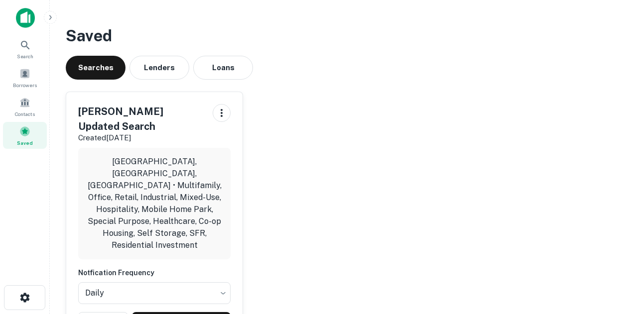 Image resolution: width=630 pixels, height=314 pixels. Describe the element at coordinates (25, 114) in the screenshot. I see `span: Contacts` at that location.